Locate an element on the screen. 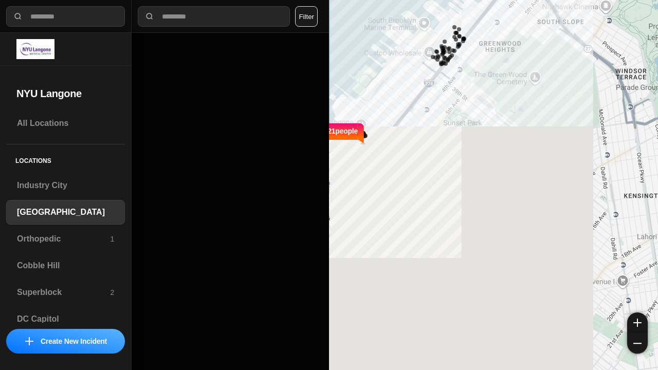  button: zoom-in is located at coordinates (638, 323).